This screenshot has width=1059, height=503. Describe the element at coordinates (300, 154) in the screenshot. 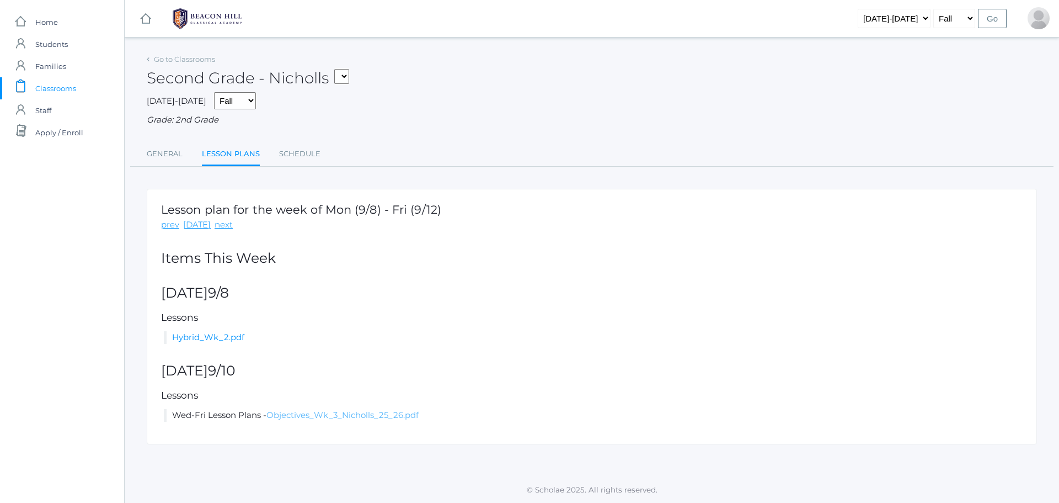

I see `a: Schedule` at that location.